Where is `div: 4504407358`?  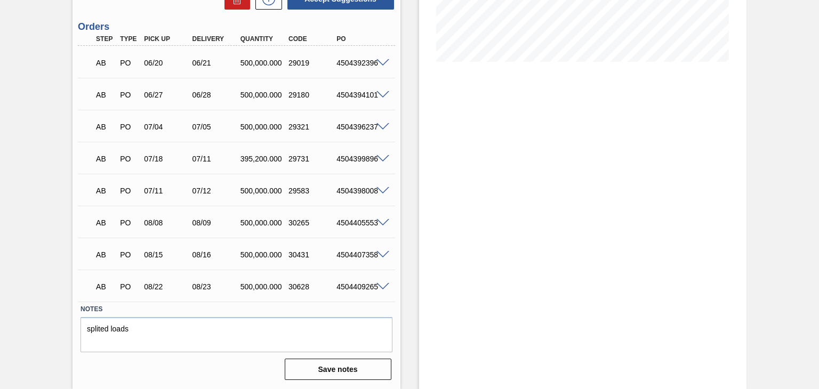 div: 4504407358 is located at coordinates (360, 255).